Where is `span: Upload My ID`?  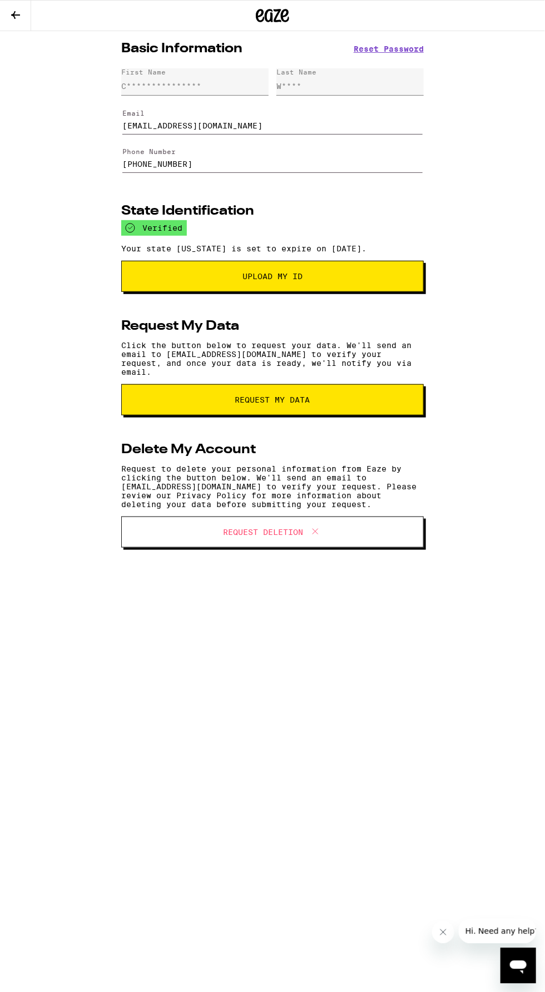 span: Upload My ID is located at coordinates (272, 276).